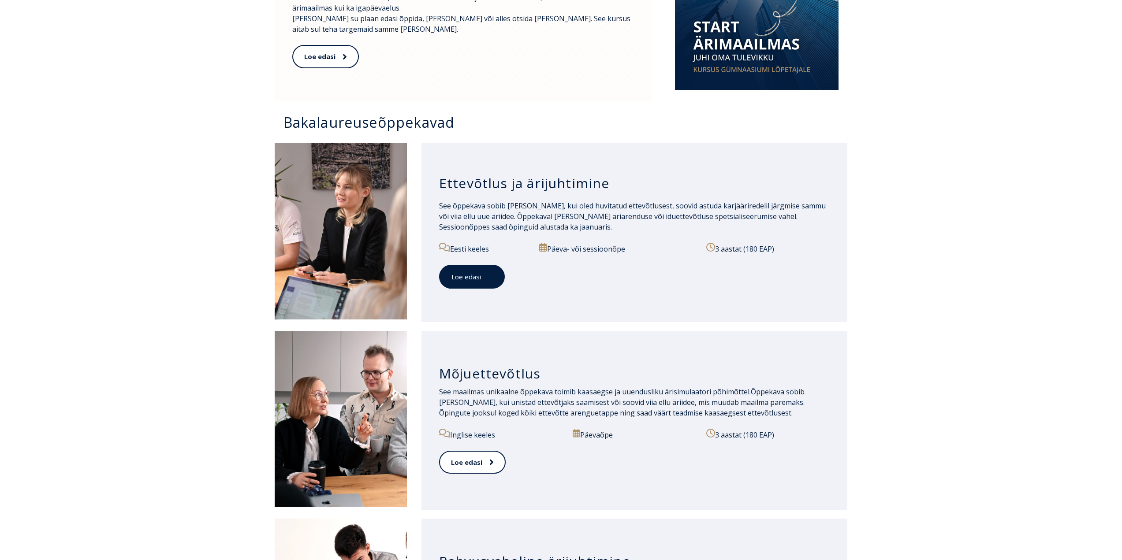 The image size is (1122, 560). I want to click on p: Eesti keeles, so click(484, 249).